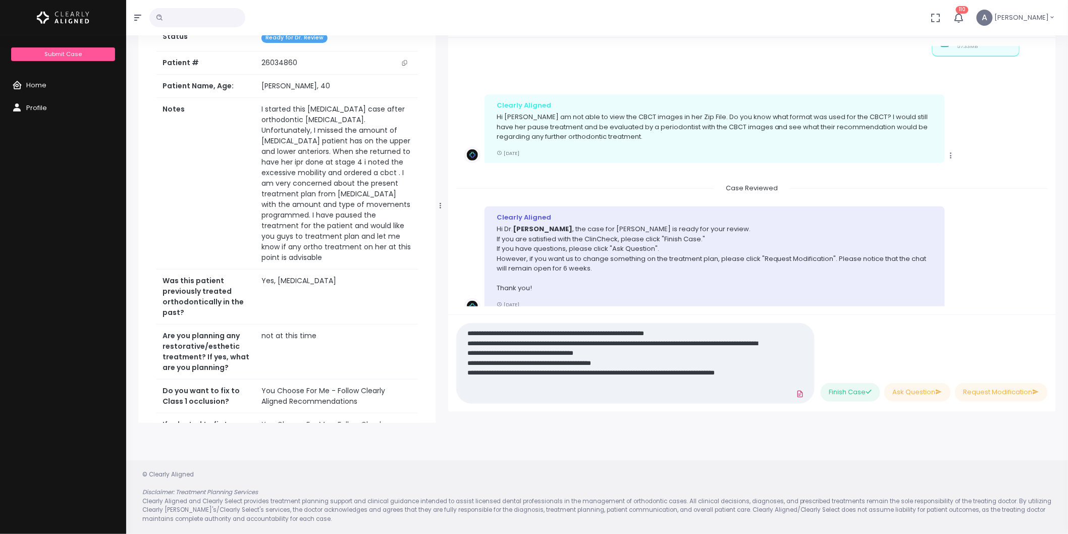  I want to click on th: Status, so click(206, 38).